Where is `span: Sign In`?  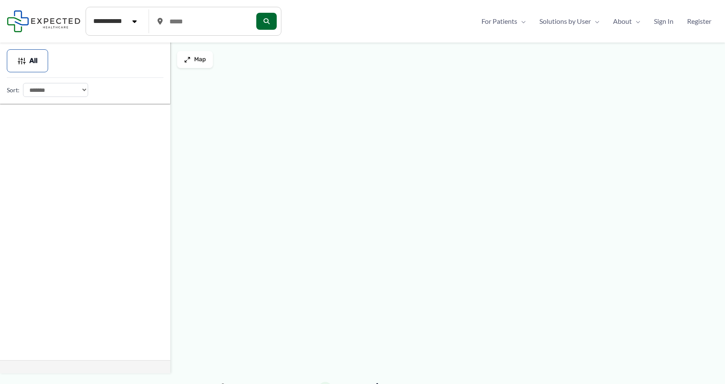
span: Sign In is located at coordinates (664, 21).